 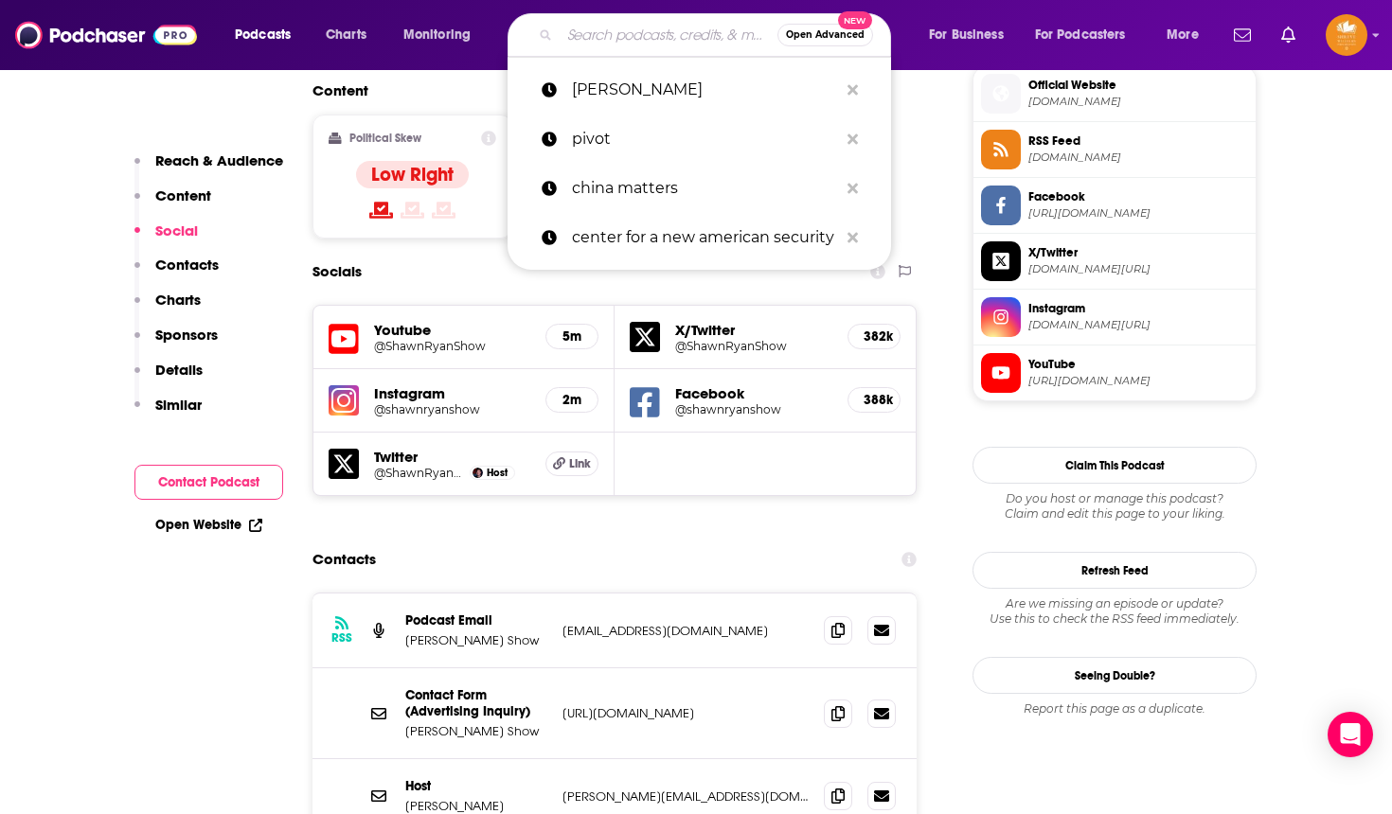 What do you see at coordinates (669, 35) in the screenshot?
I see `input: Search podcasts, credits, & more...` at bounding box center [669, 35].